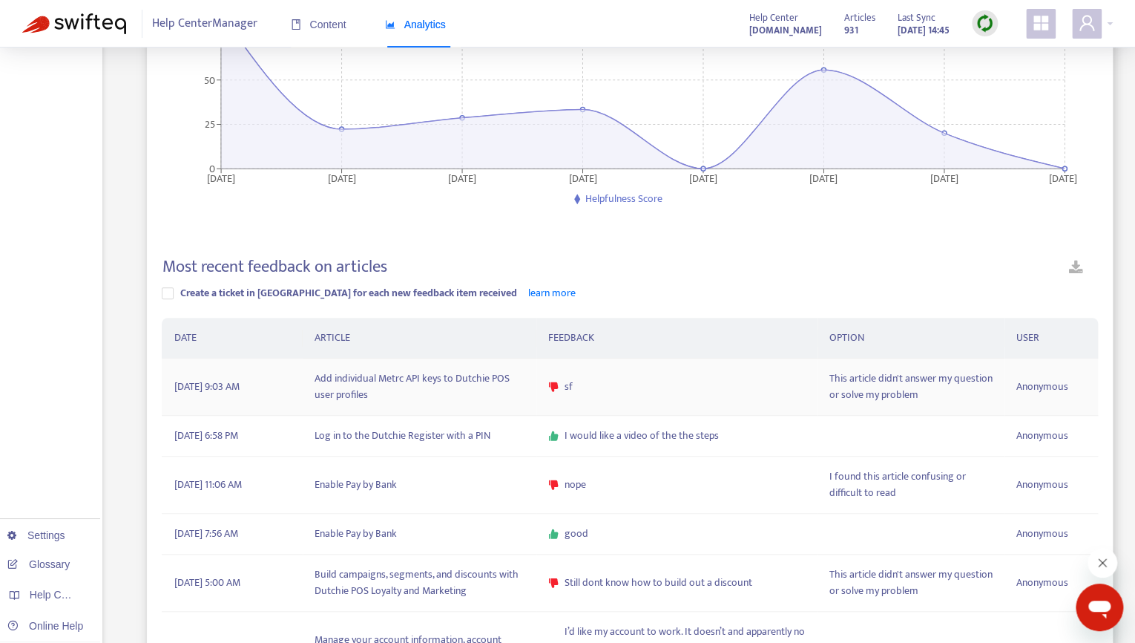  I want to click on tspan: 50, so click(209, 79).